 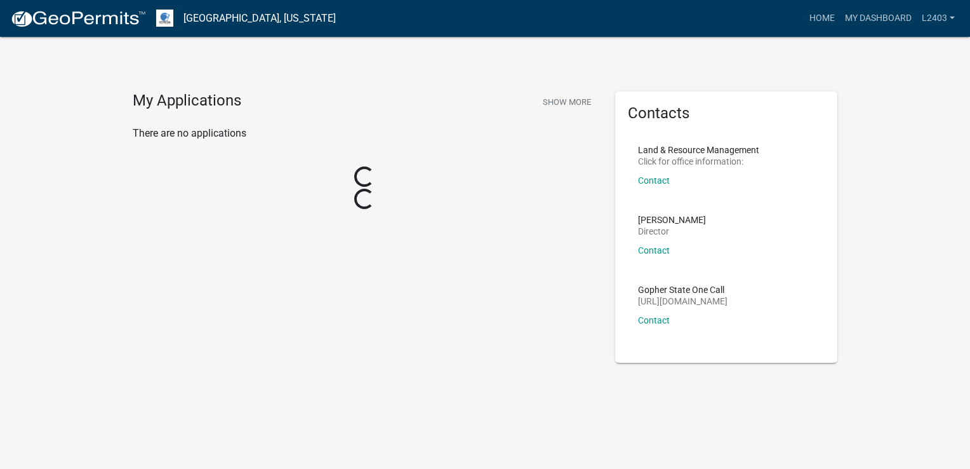 What do you see at coordinates (699, 161) in the screenshot?
I see `p: Click for office information:` at bounding box center [699, 161].